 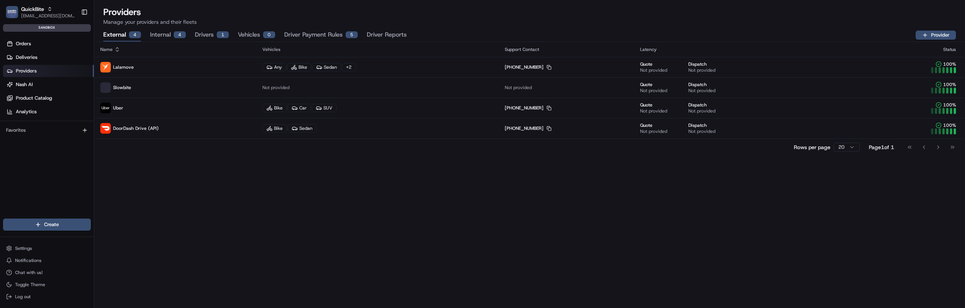 I want to click on a: Deliveries, so click(x=48, y=57).